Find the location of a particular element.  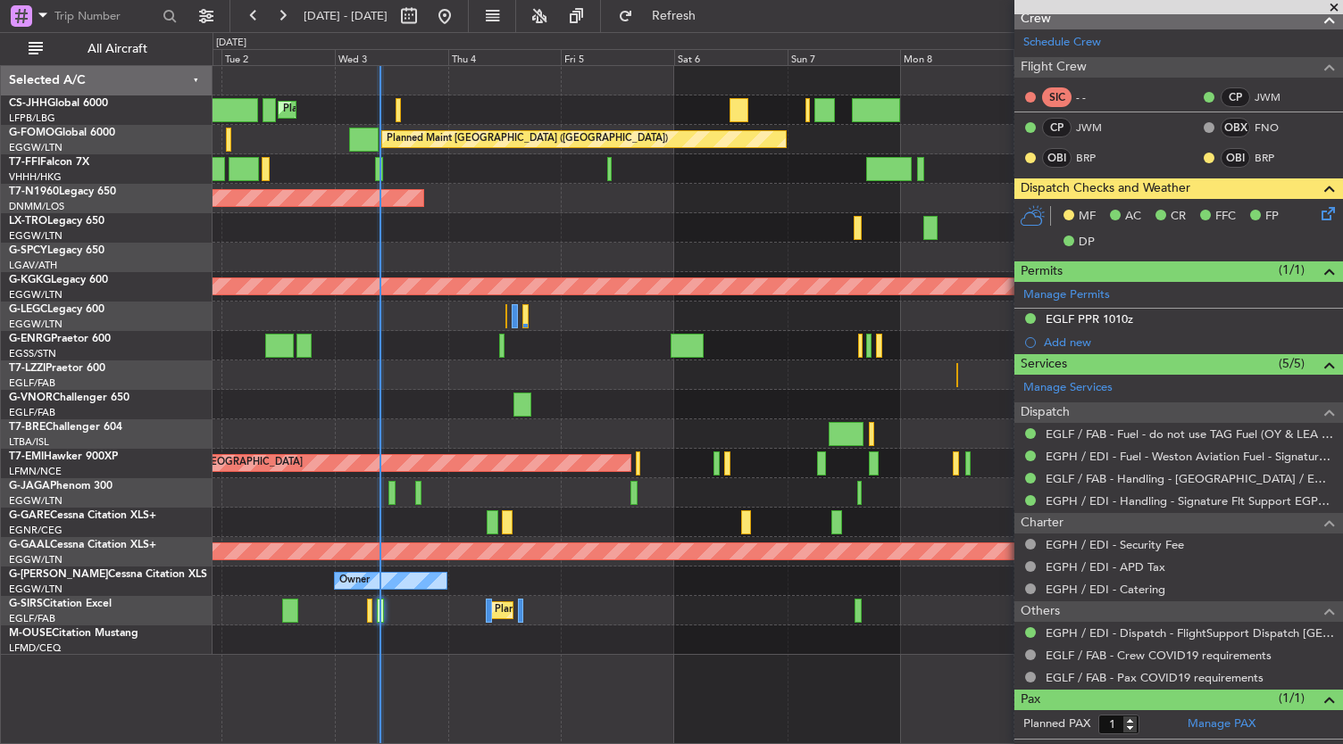

a: EGNR/CEG is located at coordinates (36, 530).